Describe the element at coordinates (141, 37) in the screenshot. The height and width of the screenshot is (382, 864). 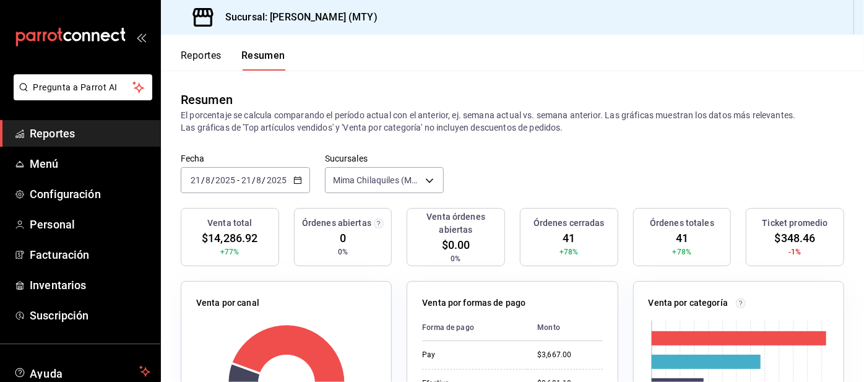
I see `button: open_drawer_menu` at that location.